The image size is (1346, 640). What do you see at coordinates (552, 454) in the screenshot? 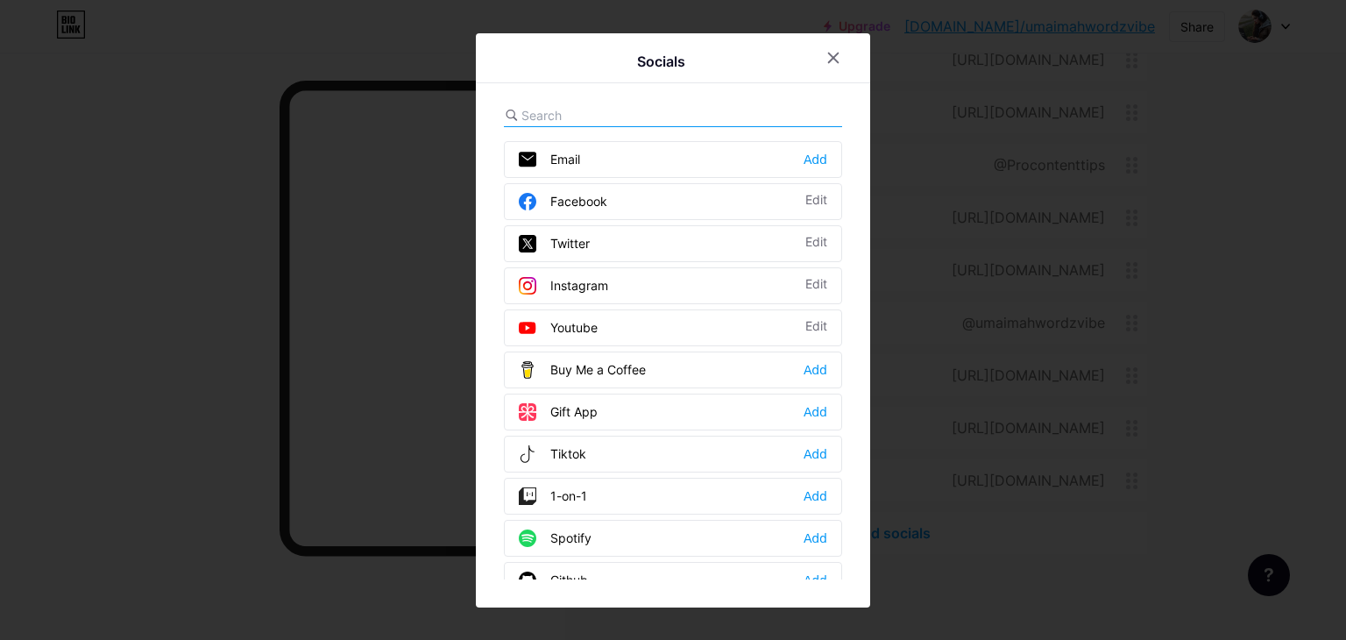
I see `div: Tiktok` at bounding box center [552, 454].